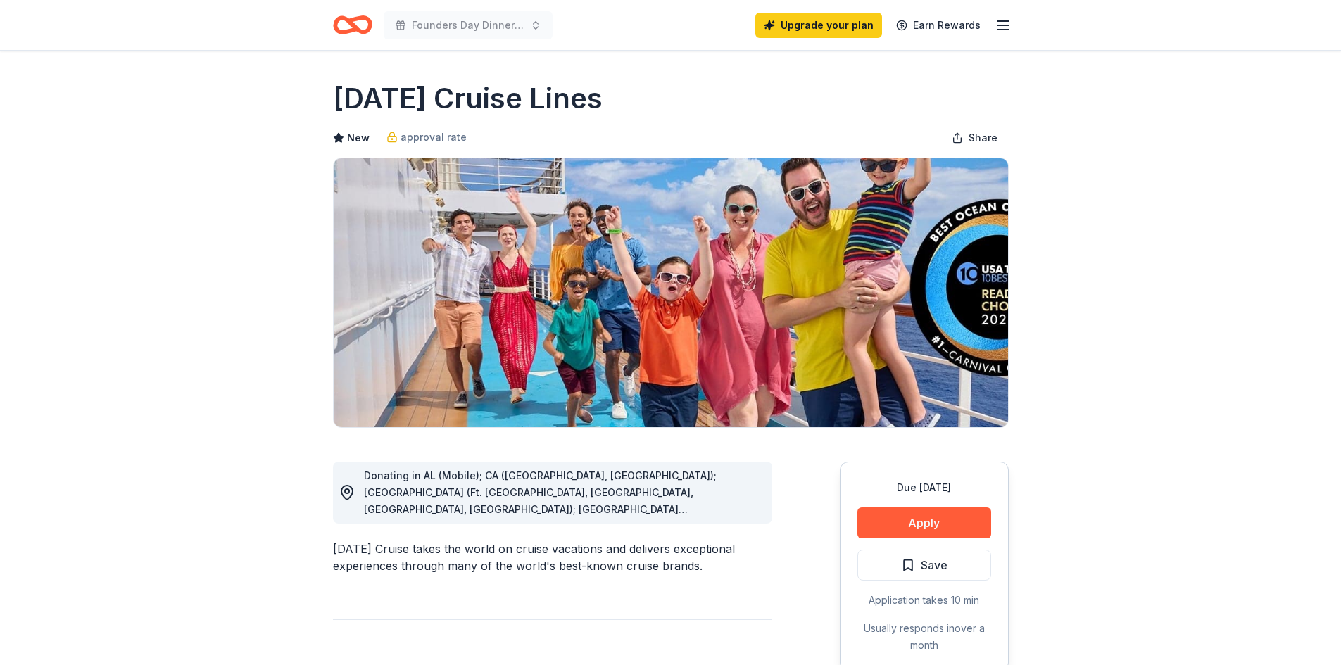  I want to click on button: Apply, so click(924, 523).